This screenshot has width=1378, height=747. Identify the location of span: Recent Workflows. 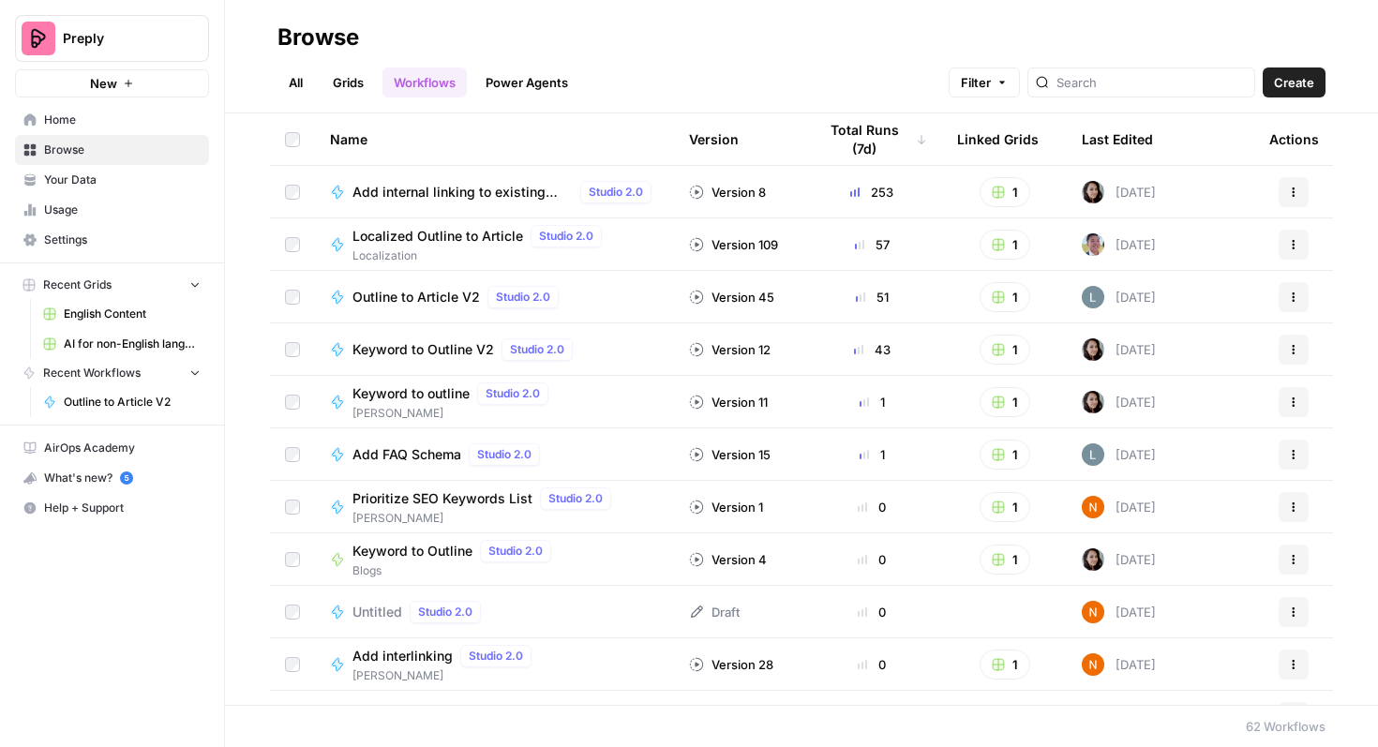
(92, 373).